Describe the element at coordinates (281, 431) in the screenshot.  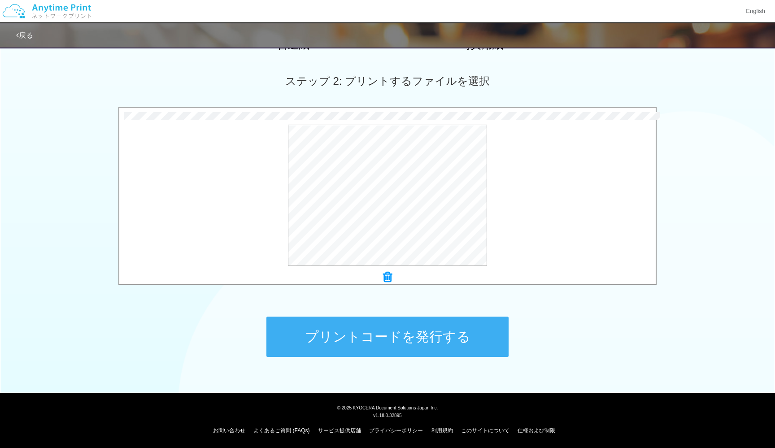
I see `a: よくあるご質問 (FAQs)` at that location.